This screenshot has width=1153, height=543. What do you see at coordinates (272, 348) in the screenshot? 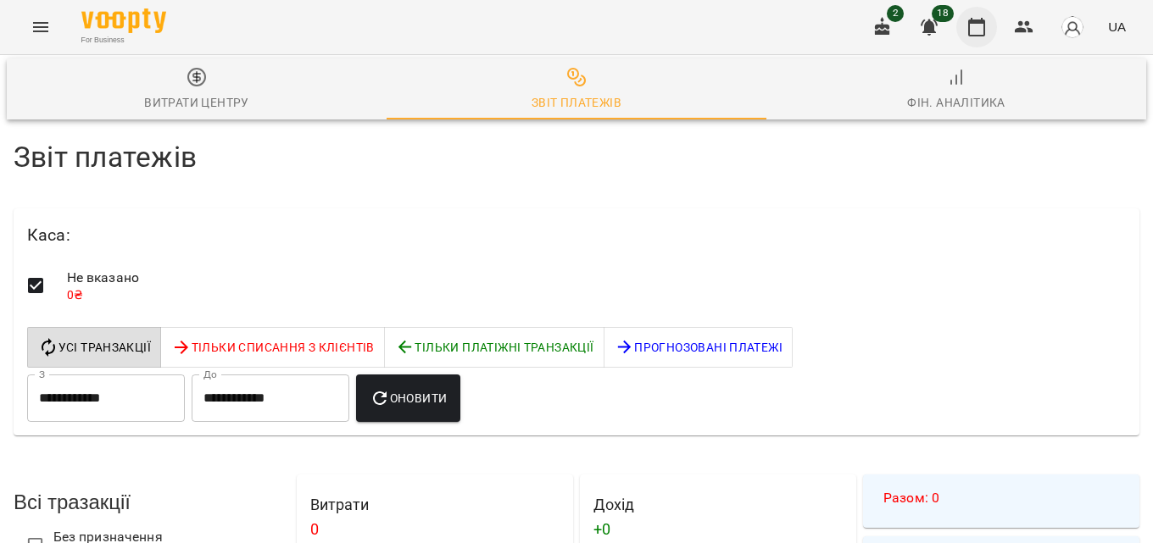
I see `button: Тільки Списання з клієнтів` at bounding box center [272, 348].